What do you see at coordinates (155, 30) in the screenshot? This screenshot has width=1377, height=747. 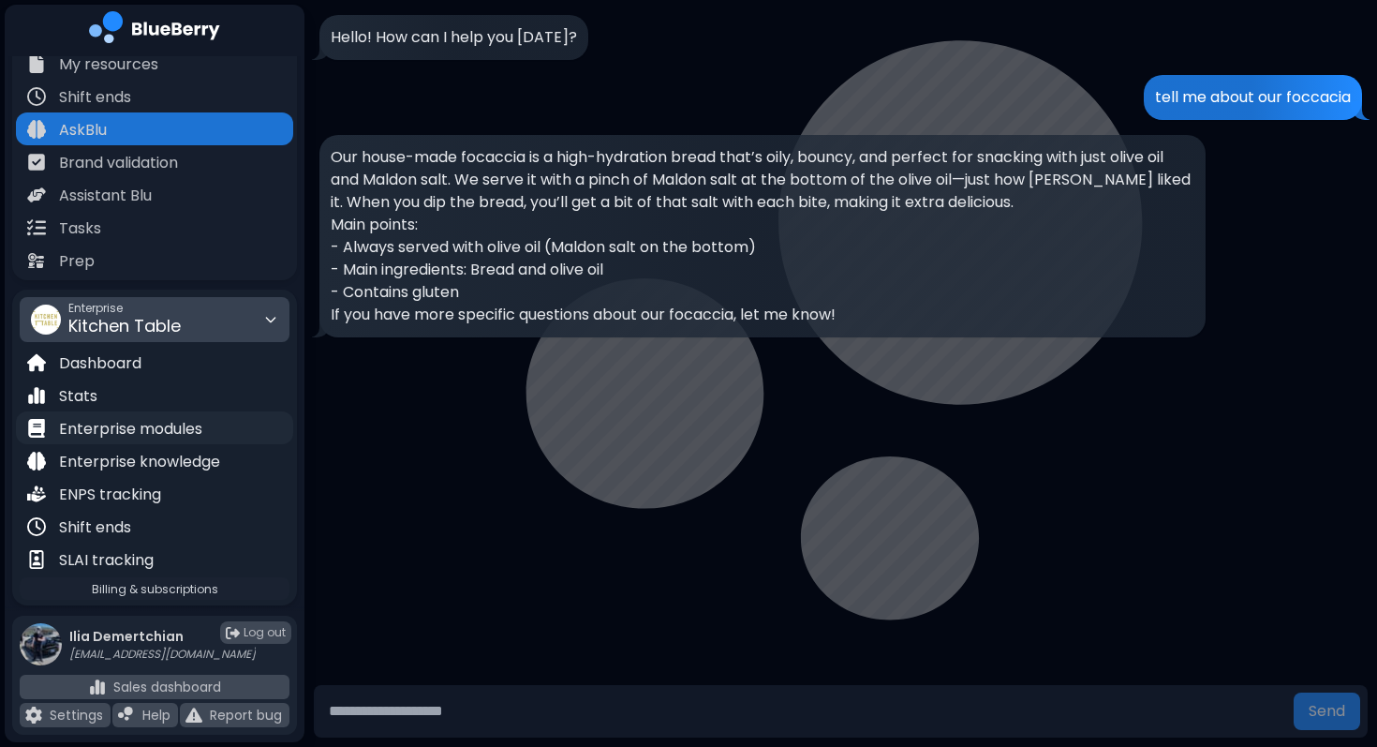 I see `img: company logo` at bounding box center [155, 30].